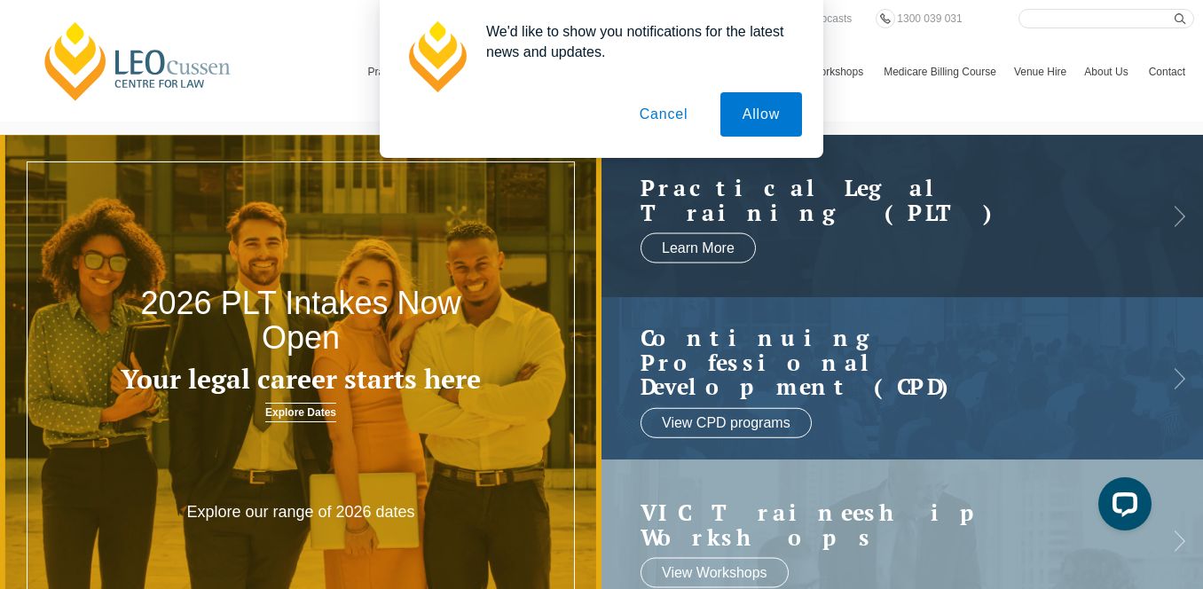 The height and width of the screenshot is (589, 1203). What do you see at coordinates (301, 379) in the screenshot?
I see `h3: Your legal career starts here` at bounding box center [301, 379].